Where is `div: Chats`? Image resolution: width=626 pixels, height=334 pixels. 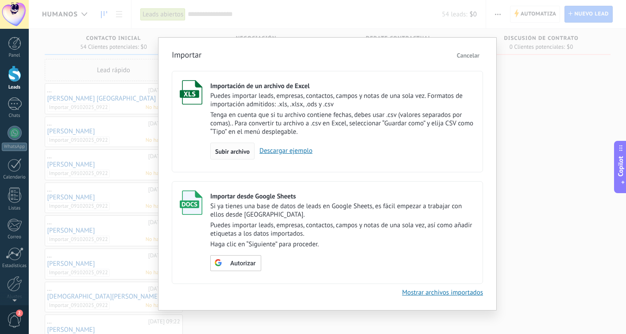 div: Chats is located at coordinates (15, 116).